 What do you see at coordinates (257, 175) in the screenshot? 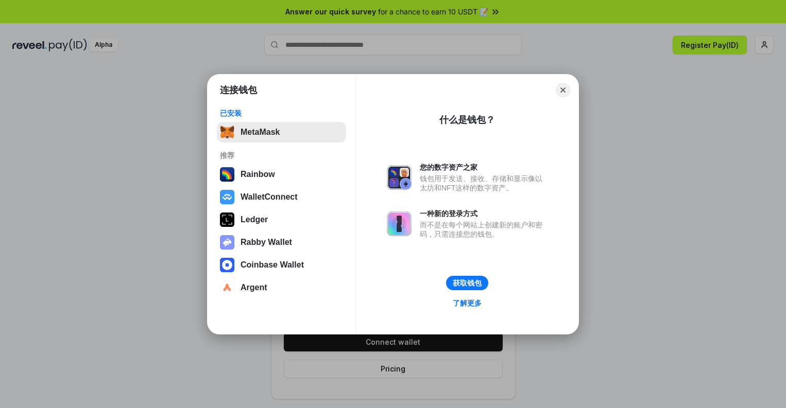
I see `div: Rainbow` at bounding box center [257, 175].